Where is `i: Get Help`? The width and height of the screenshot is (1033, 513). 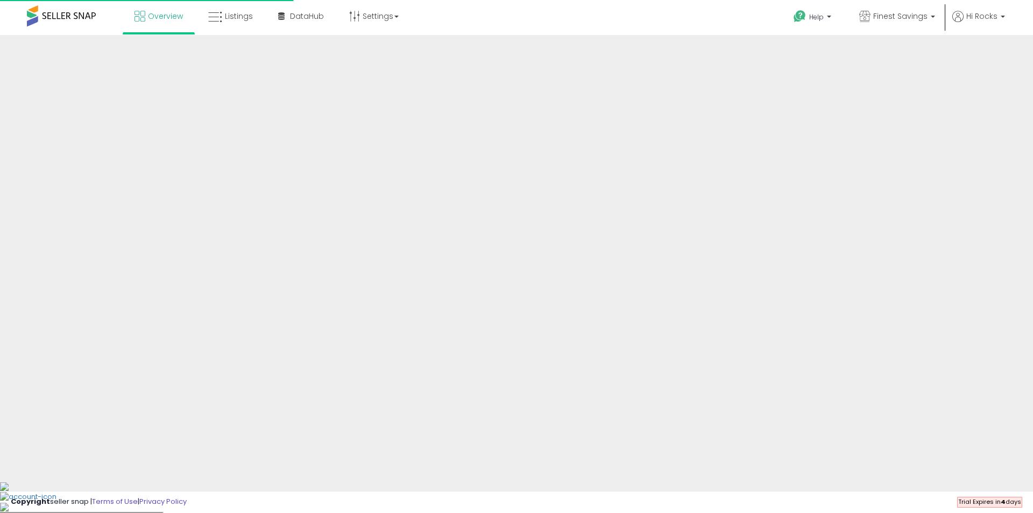 i: Get Help is located at coordinates (800, 16).